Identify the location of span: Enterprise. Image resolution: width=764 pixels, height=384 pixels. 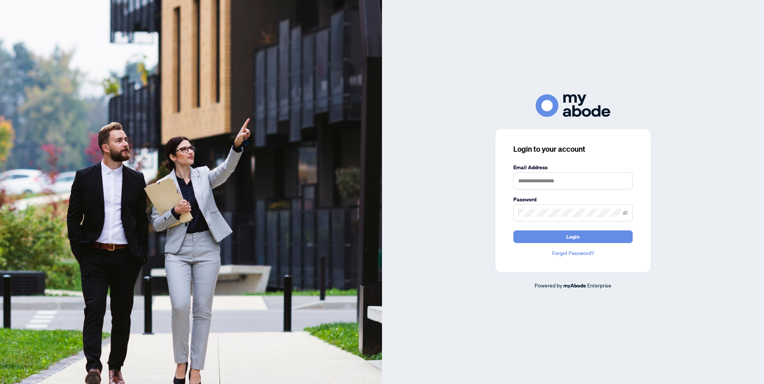
(599, 285).